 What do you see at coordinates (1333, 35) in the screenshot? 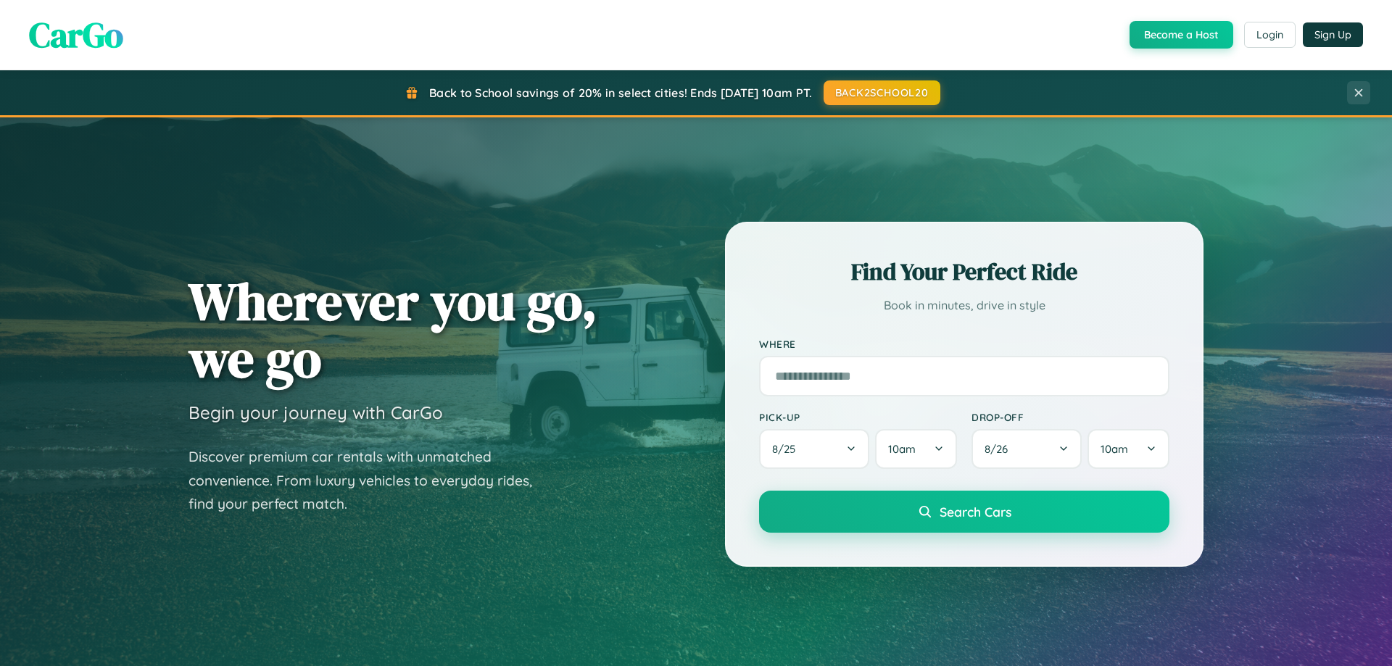
I see `button: Sign Up` at bounding box center [1333, 35].